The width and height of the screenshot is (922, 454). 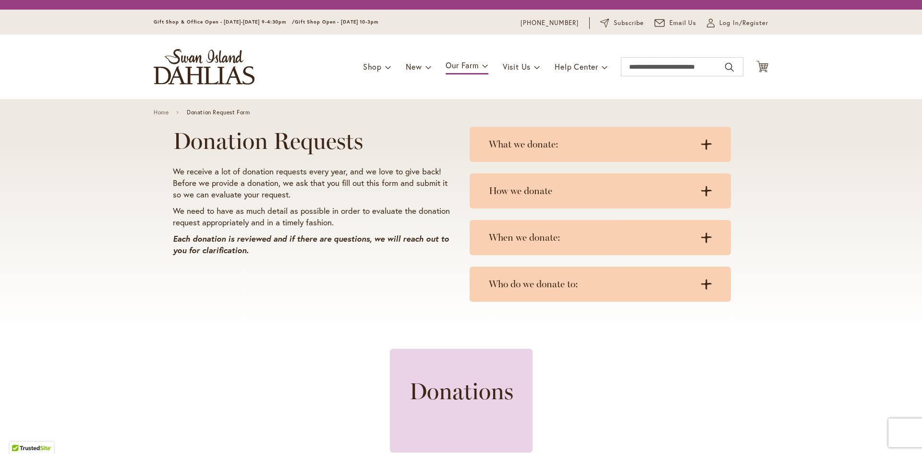 What do you see at coordinates (676, 23) in the screenshot?
I see `a: Email Us` at bounding box center [676, 23].